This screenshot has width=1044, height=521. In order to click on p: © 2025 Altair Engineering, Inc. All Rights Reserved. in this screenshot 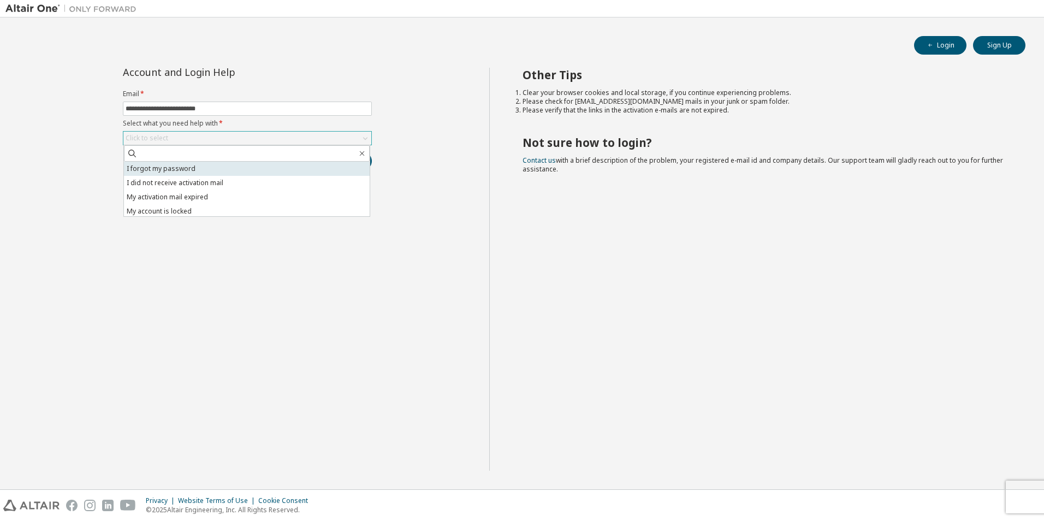, I will do `click(230, 510)`.